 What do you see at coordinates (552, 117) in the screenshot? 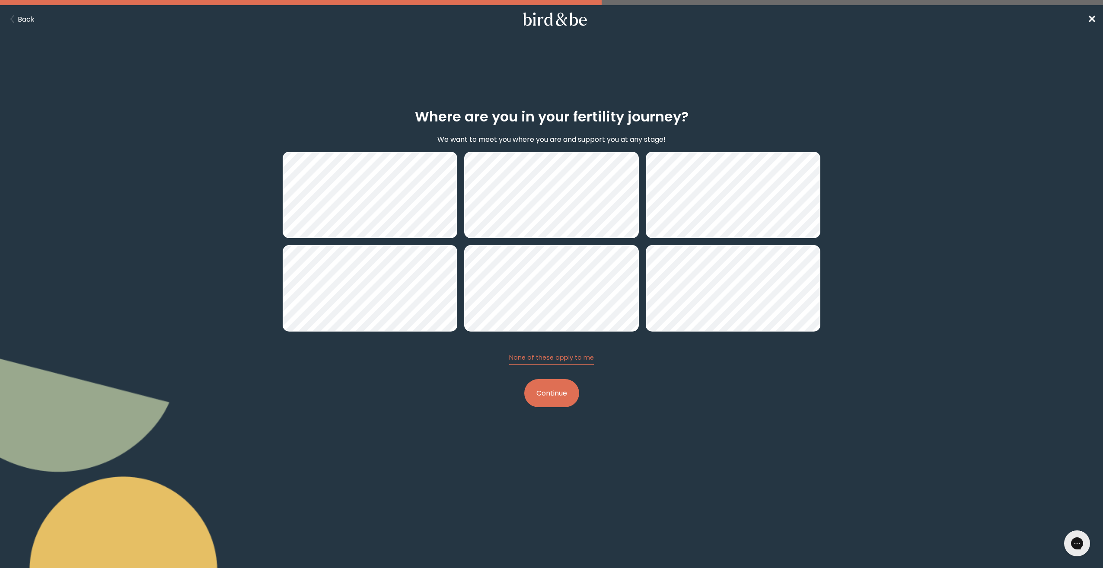
I see `h2: Where are you in your fertility journey?` at bounding box center [552, 117].